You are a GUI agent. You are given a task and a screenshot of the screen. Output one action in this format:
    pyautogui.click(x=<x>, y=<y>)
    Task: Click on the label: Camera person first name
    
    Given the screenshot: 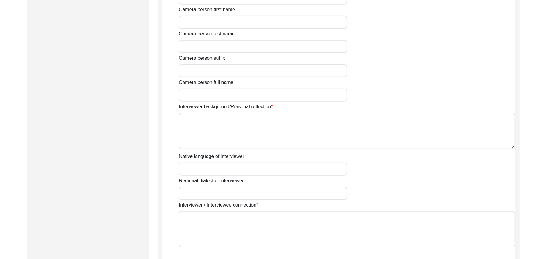 What is the action you would take?
    pyautogui.click(x=207, y=10)
    